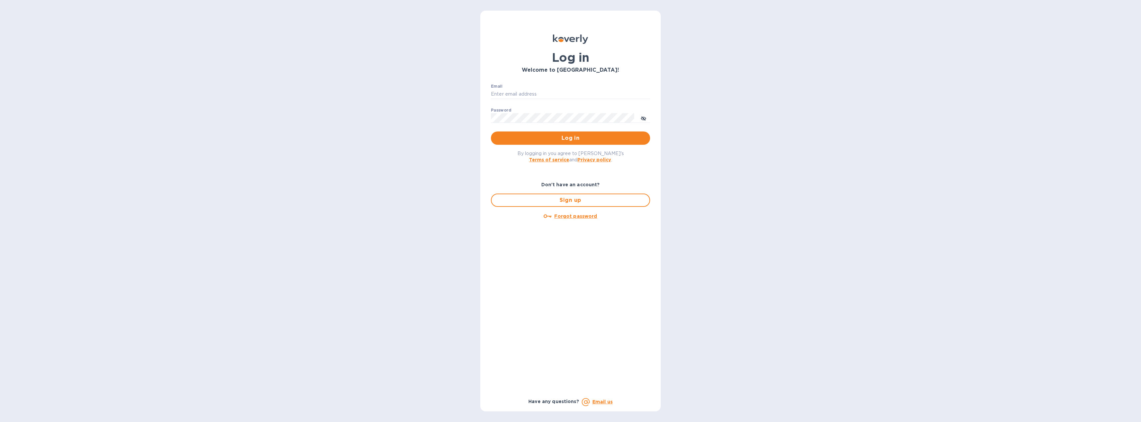  What do you see at coordinates (571, 138) in the screenshot?
I see `button: Log in` at bounding box center [571, 138].